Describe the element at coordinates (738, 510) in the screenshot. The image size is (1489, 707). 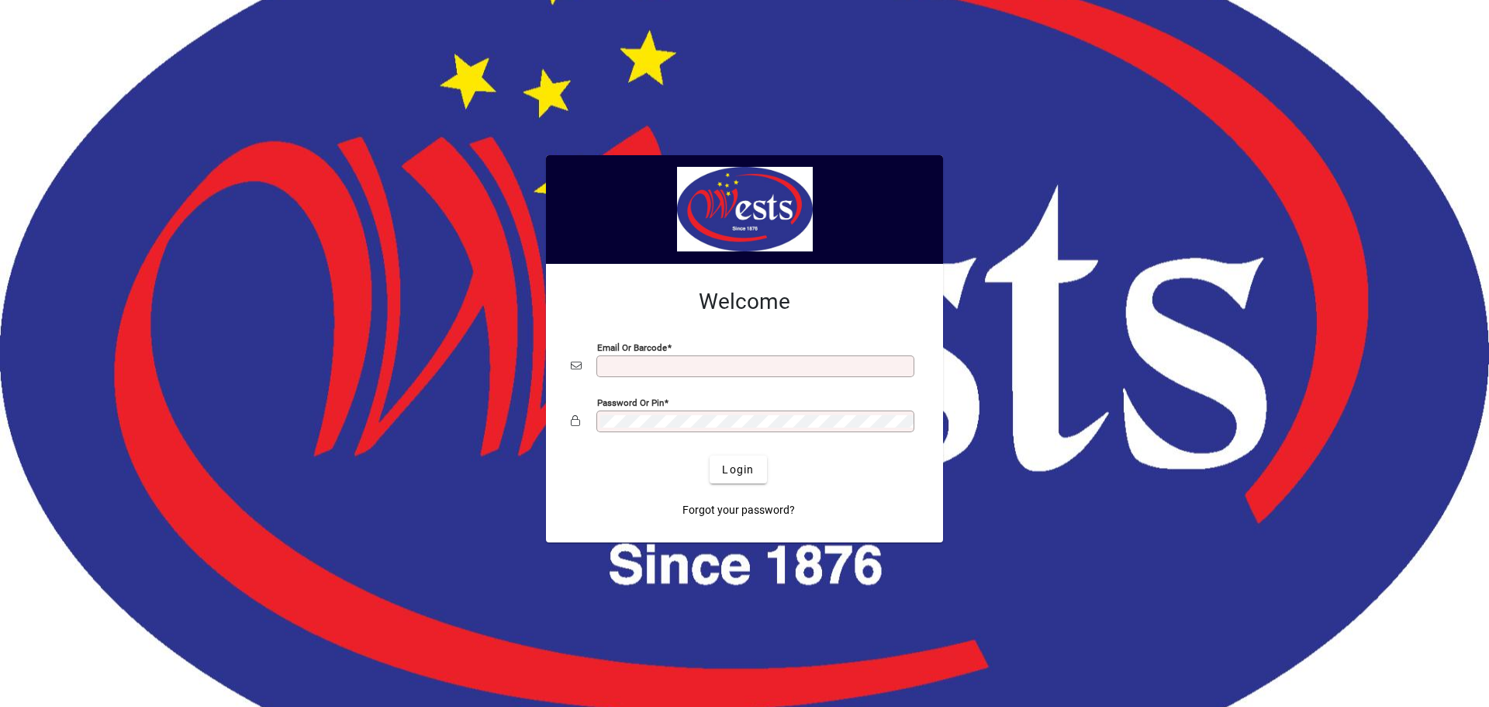
I see `a: Forgot your password?` at that location.